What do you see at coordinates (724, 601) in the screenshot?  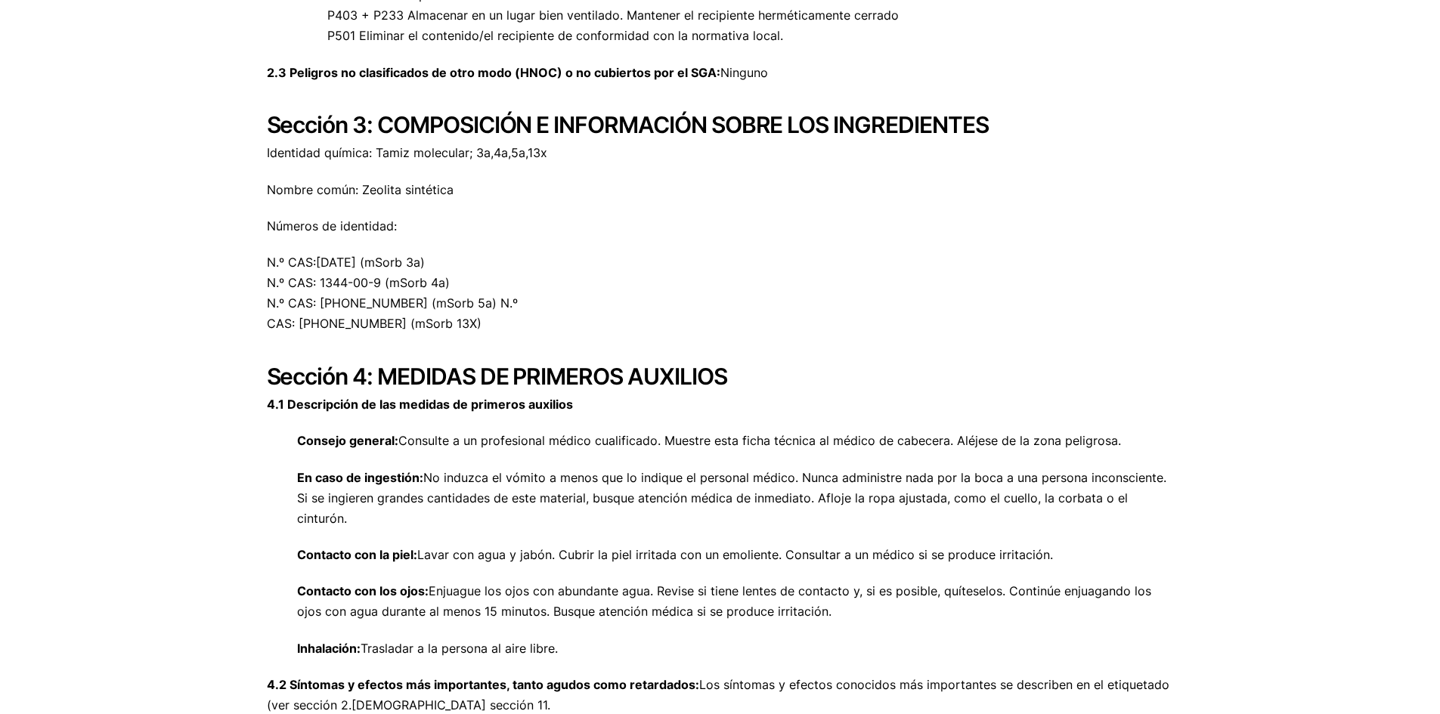 I see `font: Enjuague los ojos con abundante agua. Revise si tiene lentes de contacto y, si es posible, quítes...` at bounding box center [724, 601].